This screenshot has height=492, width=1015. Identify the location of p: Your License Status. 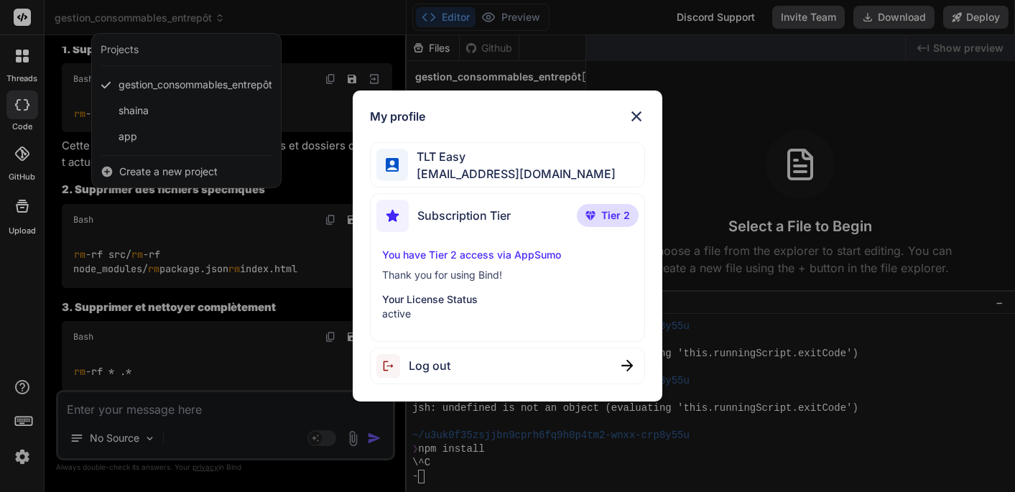
(508, 300).